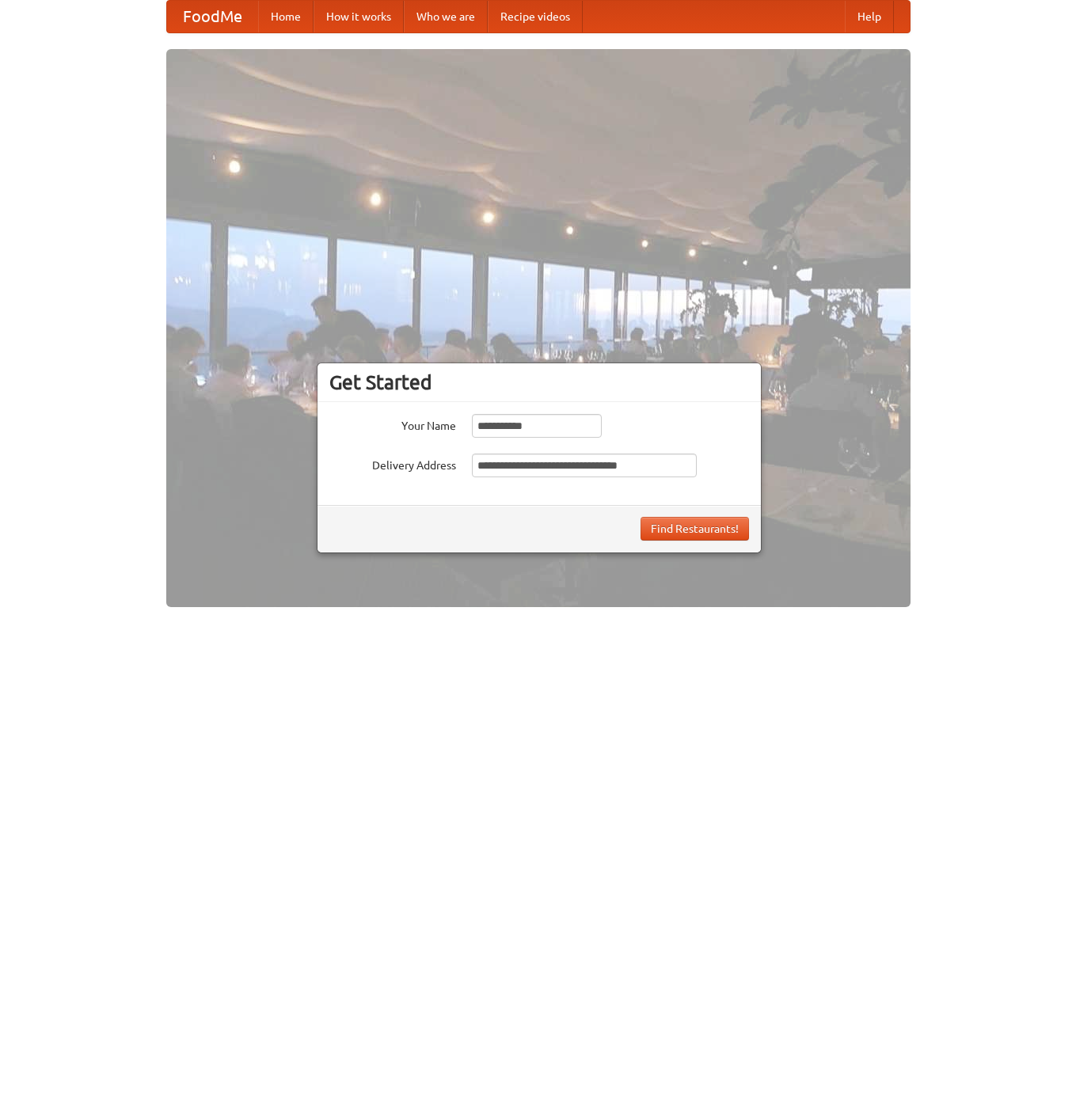 This screenshot has height=1120, width=1076. Describe the element at coordinates (359, 16) in the screenshot. I see `a: How it works` at that location.